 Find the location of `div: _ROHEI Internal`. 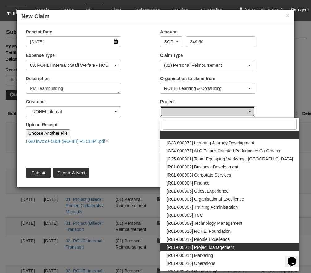

div: _ROHEI Internal is located at coordinates (71, 112).